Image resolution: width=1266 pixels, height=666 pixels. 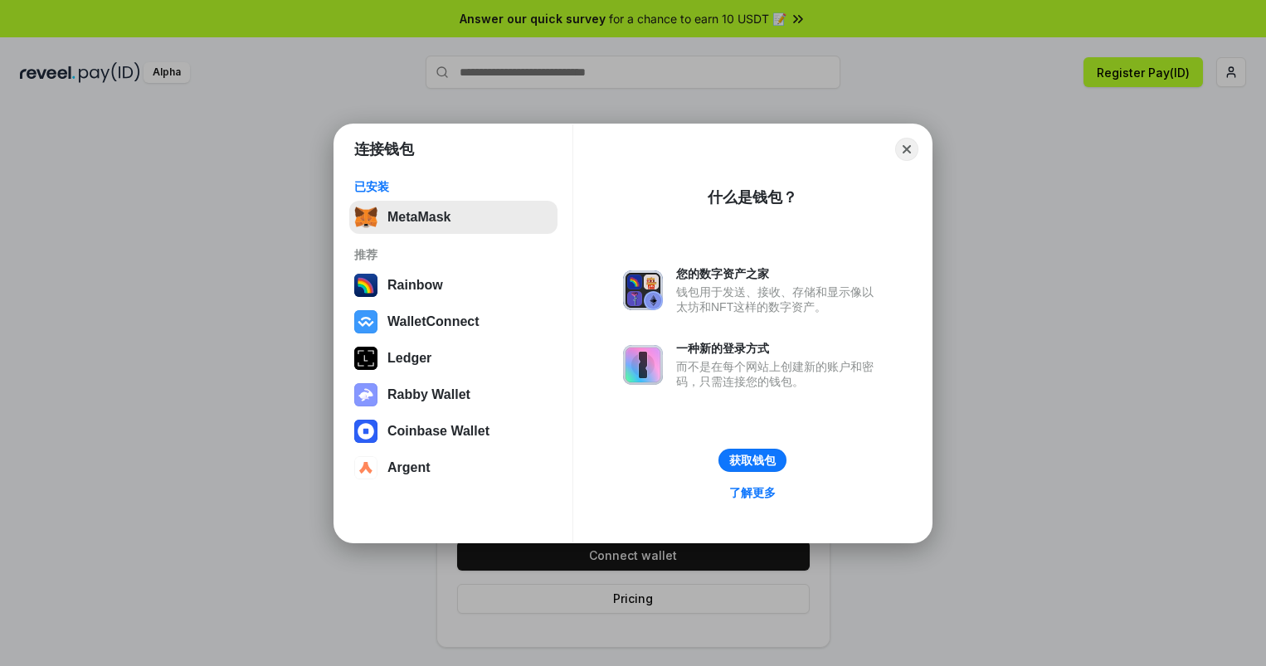 What do you see at coordinates (453, 395) in the screenshot?
I see `button: Rabby Wallet` at bounding box center [453, 395].